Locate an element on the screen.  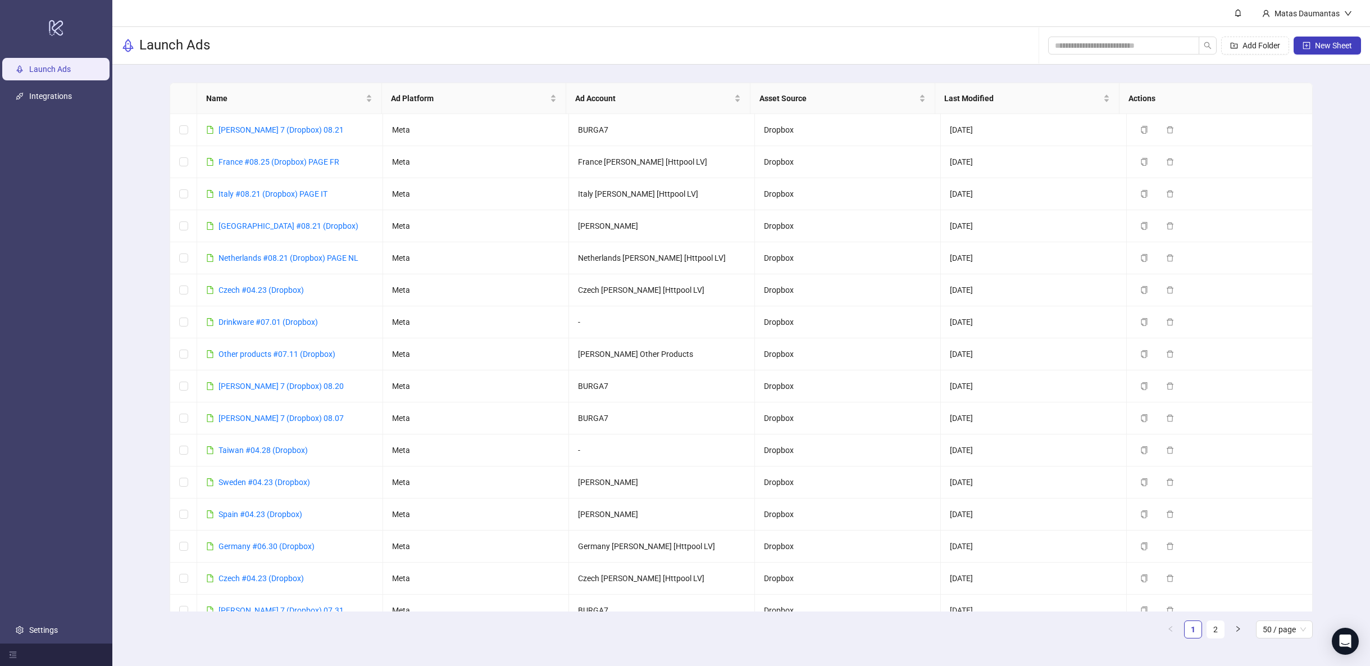
button: left is located at coordinates (1171, 629).